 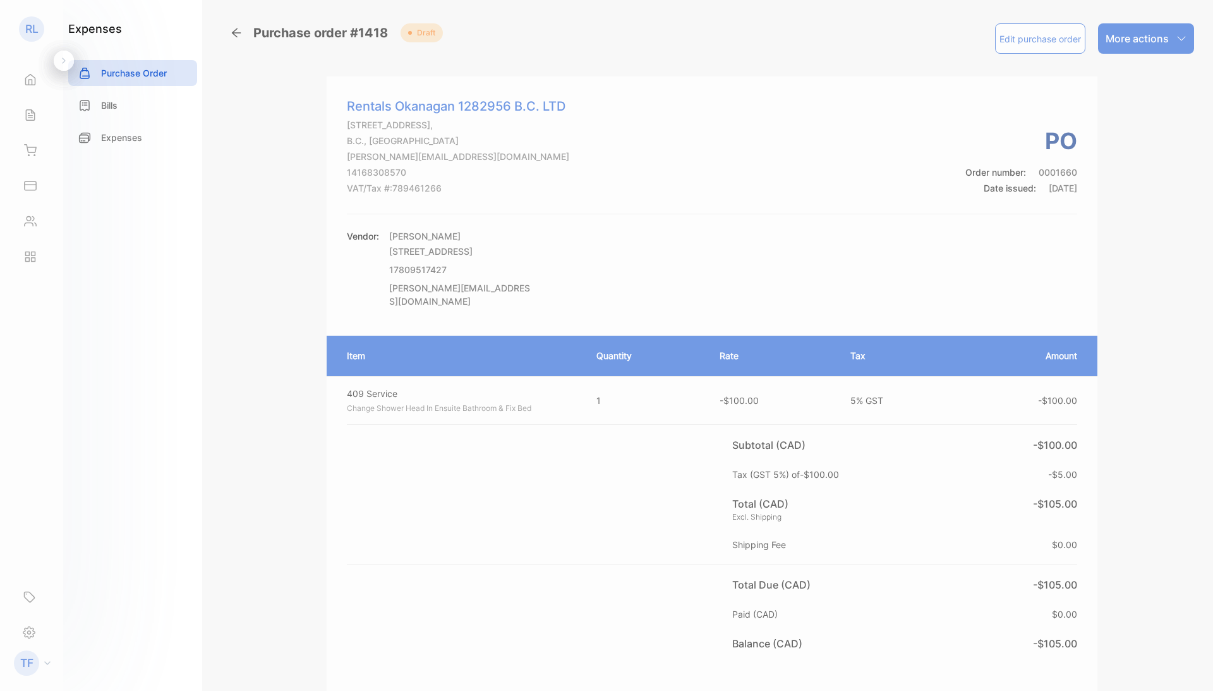 I want to click on p: Balance (CAD), so click(x=770, y=643).